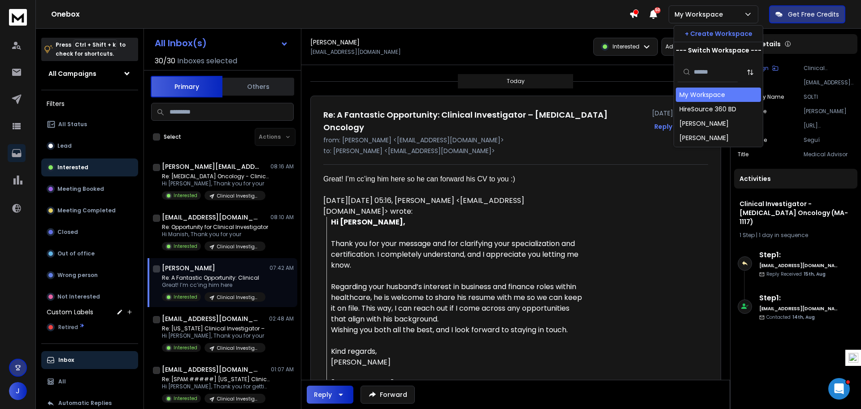 This screenshot has height=409, width=861. I want to click on p: 08:10 AM, so click(282, 217).